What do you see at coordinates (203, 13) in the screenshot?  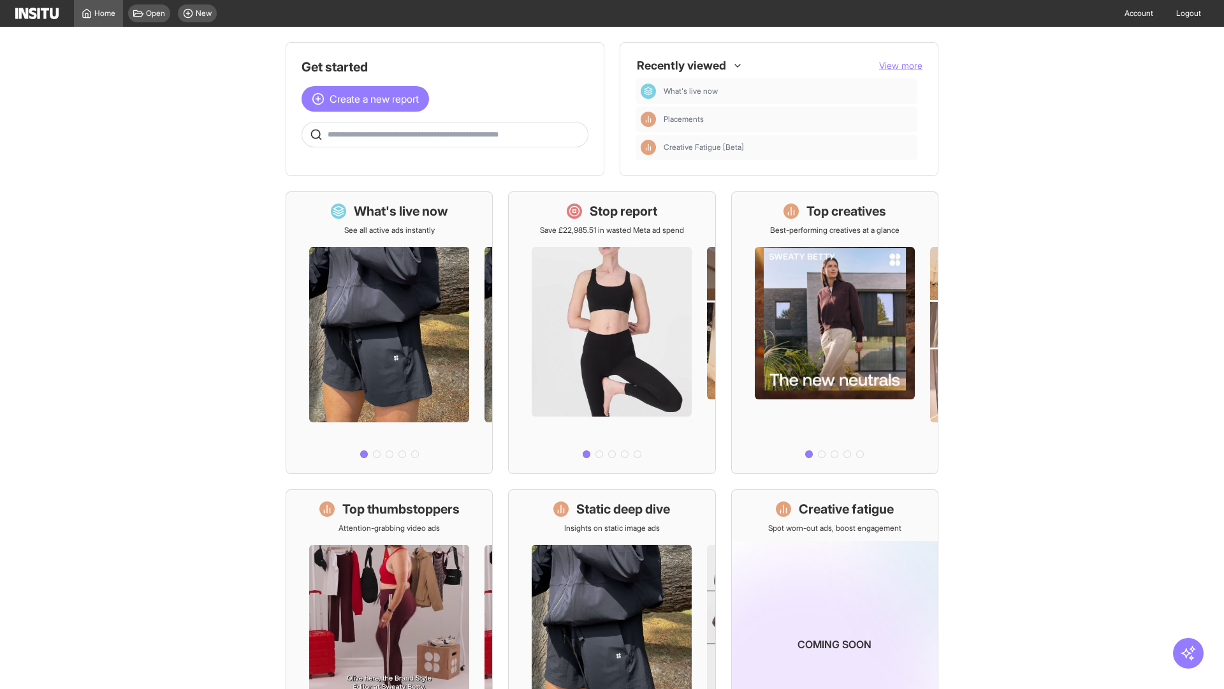 I see `span: New` at bounding box center [203, 13].